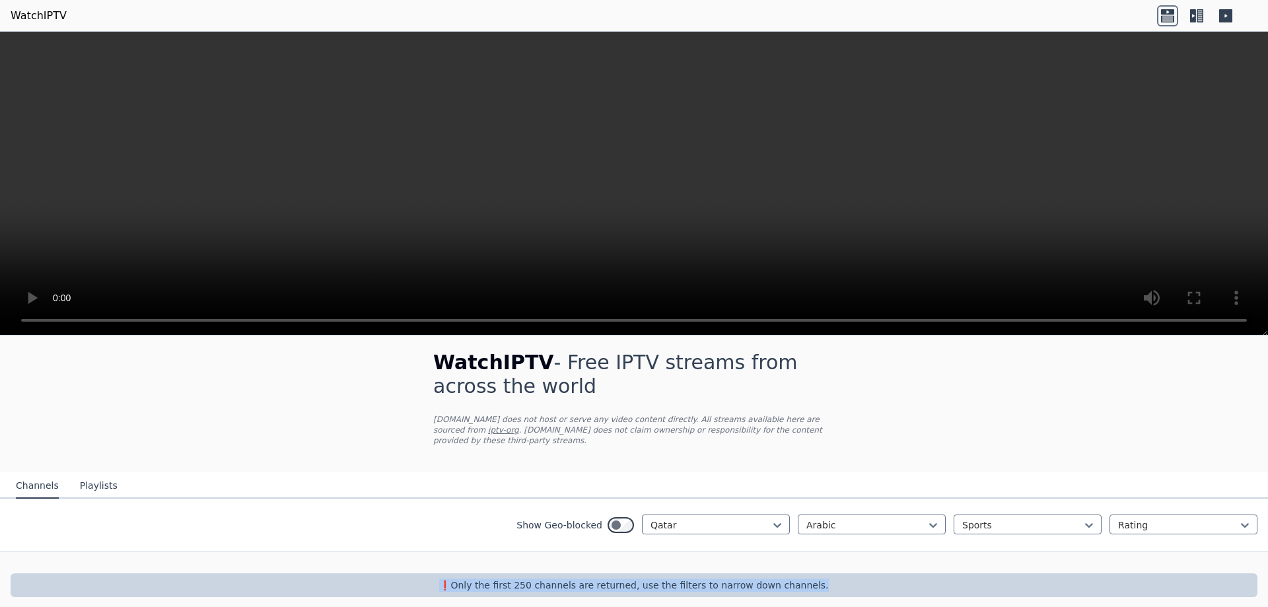 The image size is (1268, 607). What do you see at coordinates (98, 486) in the screenshot?
I see `button: Playlists` at bounding box center [98, 486].